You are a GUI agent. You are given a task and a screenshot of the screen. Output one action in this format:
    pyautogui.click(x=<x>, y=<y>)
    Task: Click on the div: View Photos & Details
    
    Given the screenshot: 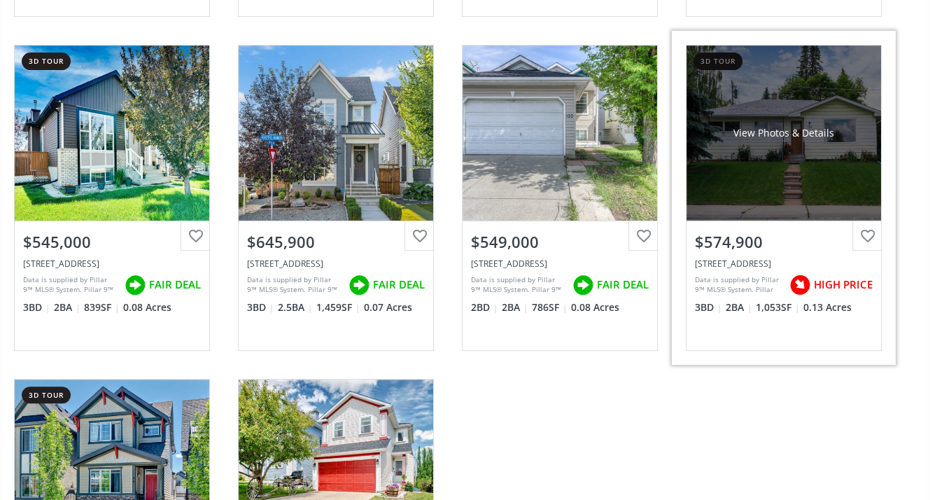 What is the action you would take?
    pyautogui.click(x=784, y=133)
    